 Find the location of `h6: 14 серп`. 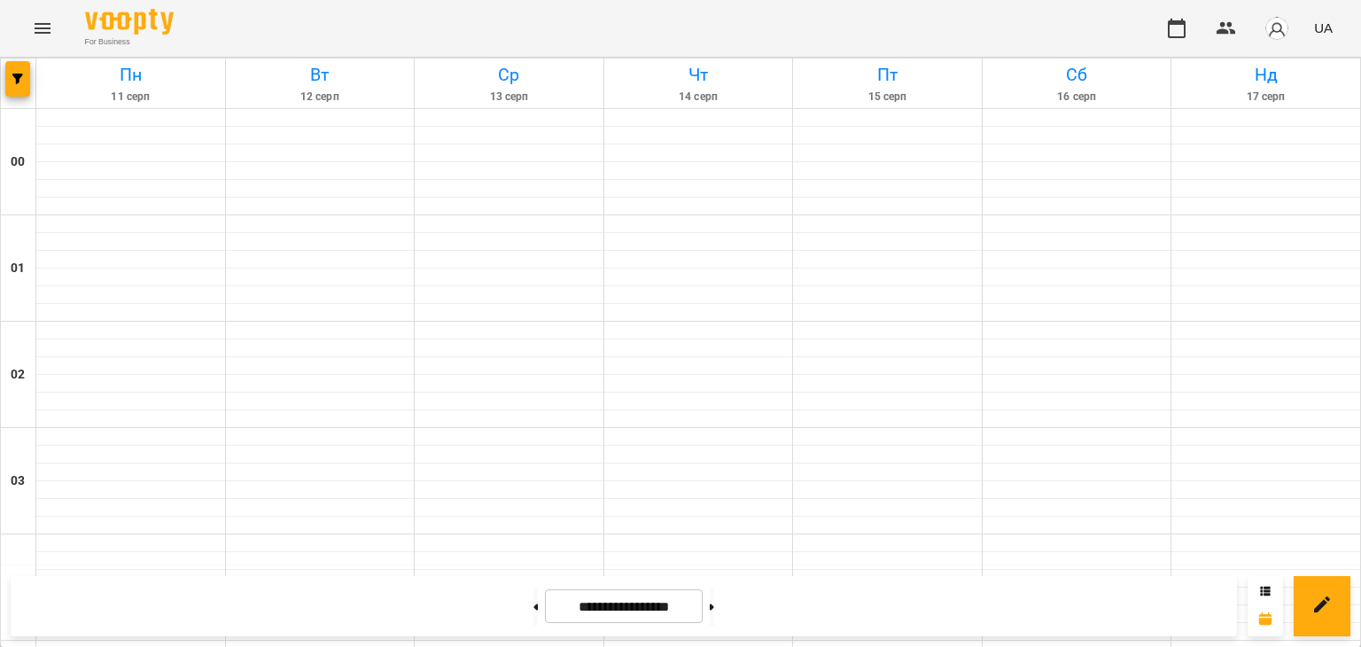

h6: 14 серп is located at coordinates (698, 97).